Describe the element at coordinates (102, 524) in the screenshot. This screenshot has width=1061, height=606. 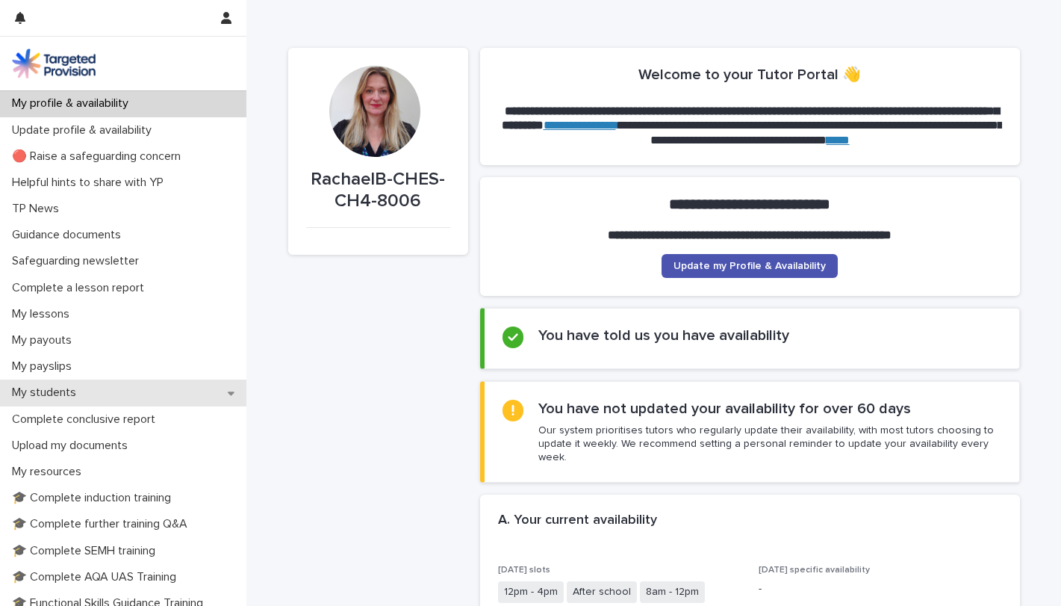
I see `p: 🎓 Complete further training Q&A` at that location.